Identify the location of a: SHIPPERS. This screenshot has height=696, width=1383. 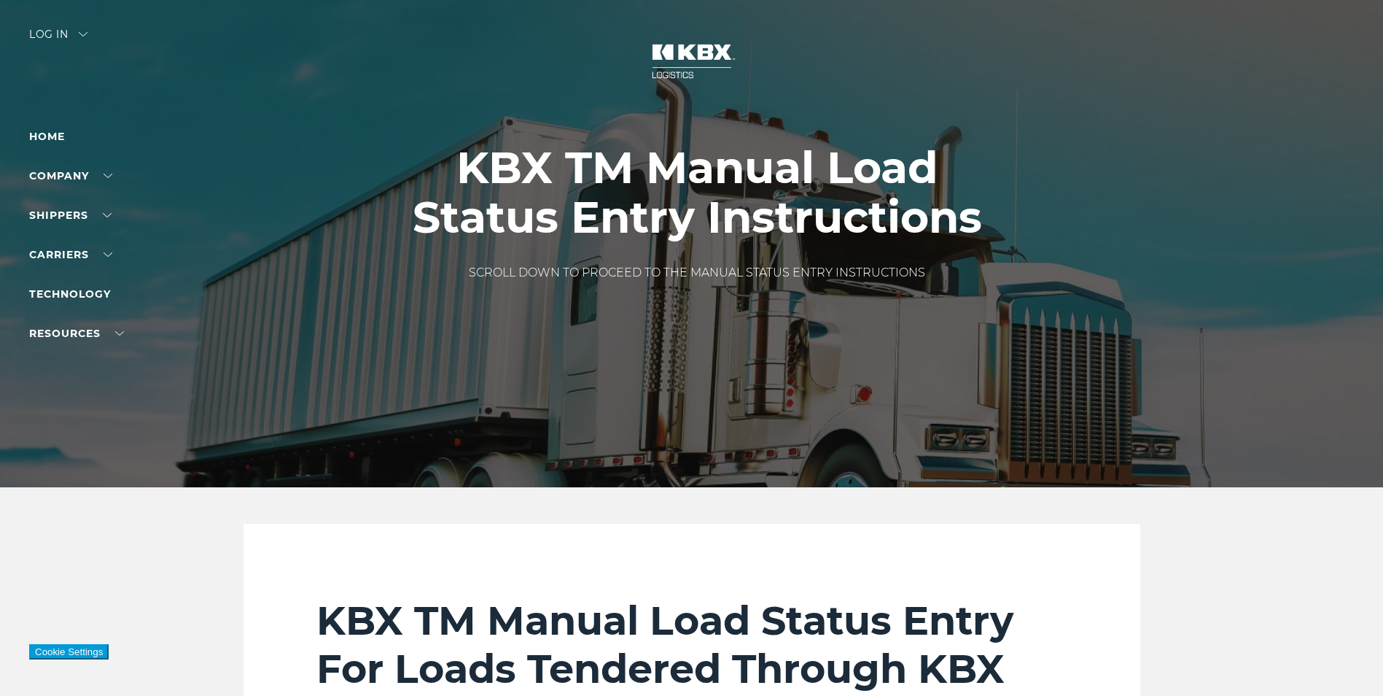
(70, 215).